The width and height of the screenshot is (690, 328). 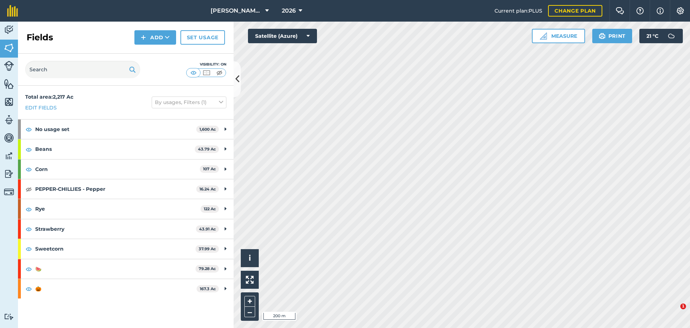 What do you see at coordinates (660, 11) in the screenshot?
I see `img: svg+xml;base64,PHN2ZyB4bWxucz0iaHR0cDovL3d3dy53My5vcmcvMjAwMC9zdmciIHdpZHRoPSIxNyIgaGVpZ2h0PSIxNy...` at bounding box center [660, 11].